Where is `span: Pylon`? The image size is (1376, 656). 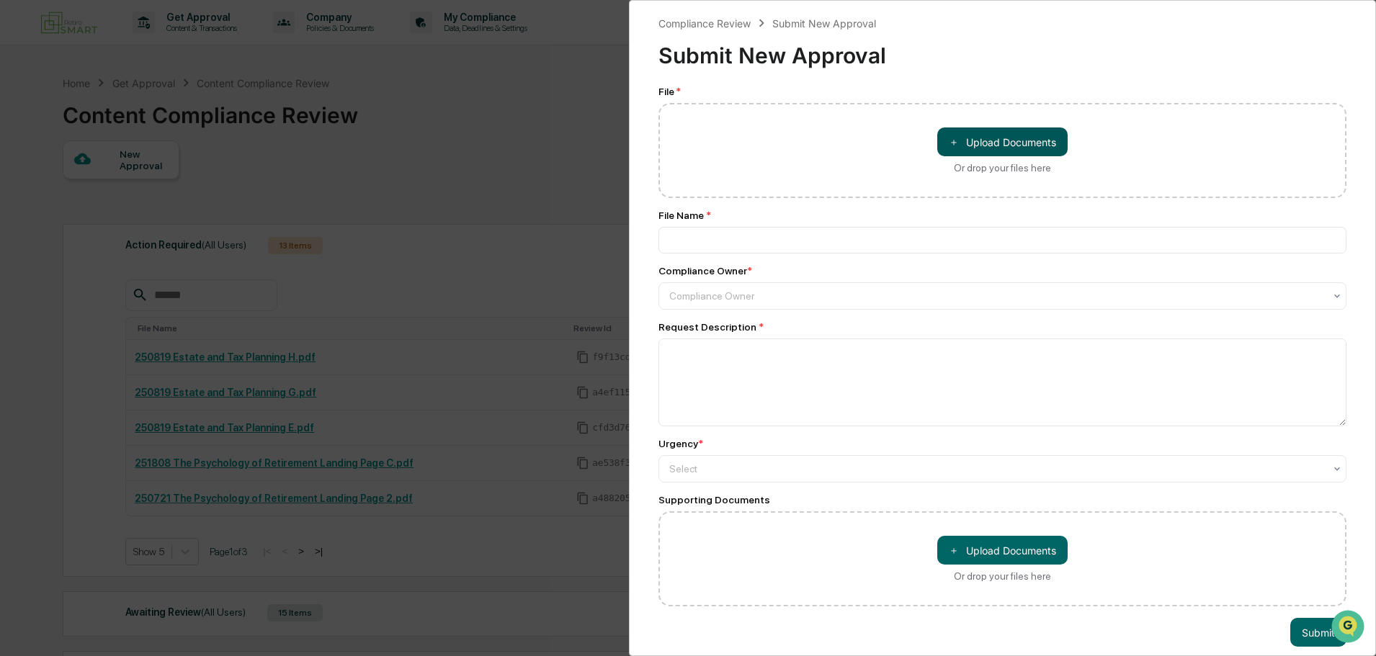
span: Pylon is located at coordinates (158, 249).